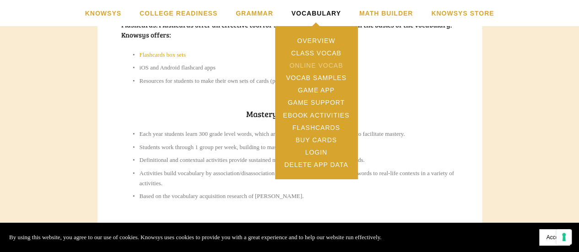 The width and height of the screenshot is (579, 252). I want to click on h2: Mastery by Association, so click(290, 114).